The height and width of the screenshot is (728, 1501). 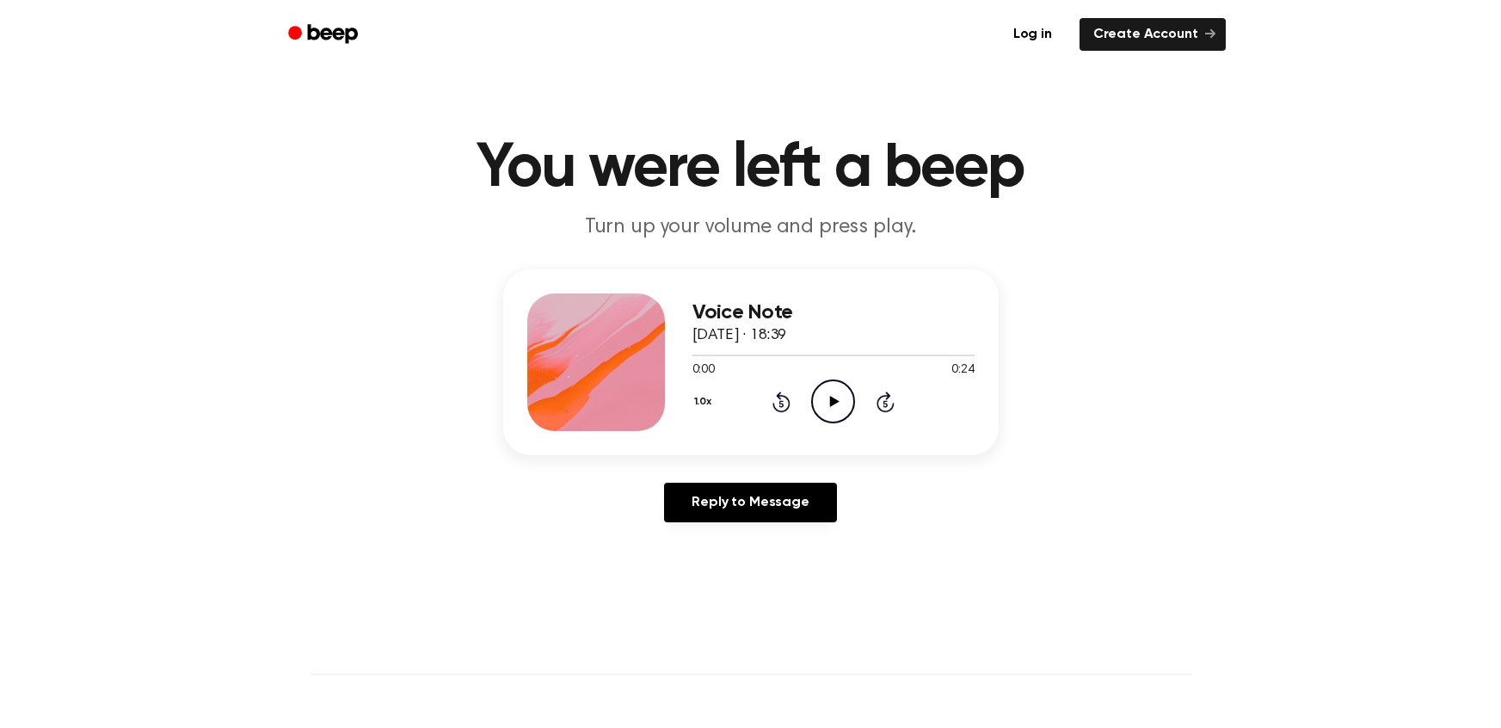 I want to click on a: Beep, so click(x=324, y=34).